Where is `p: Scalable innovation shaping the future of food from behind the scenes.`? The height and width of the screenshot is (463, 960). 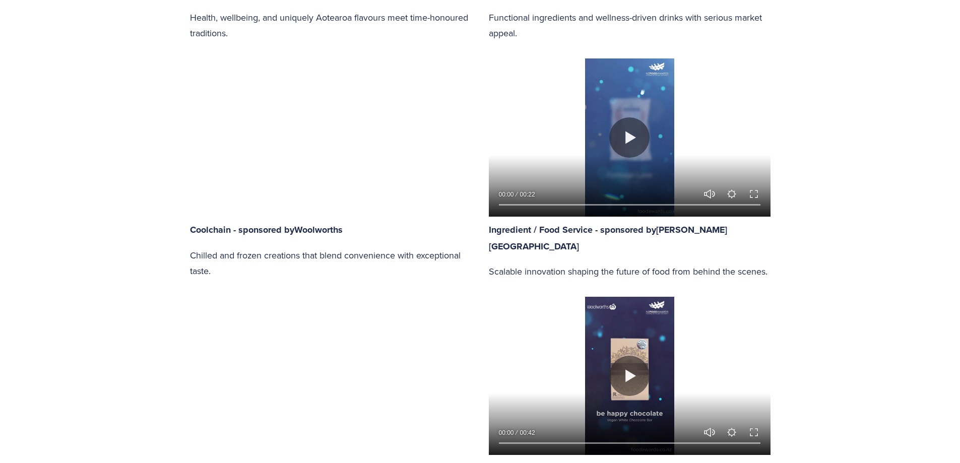 p: Scalable innovation shaping the future of food from behind the scenes. is located at coordinates (629, 272).